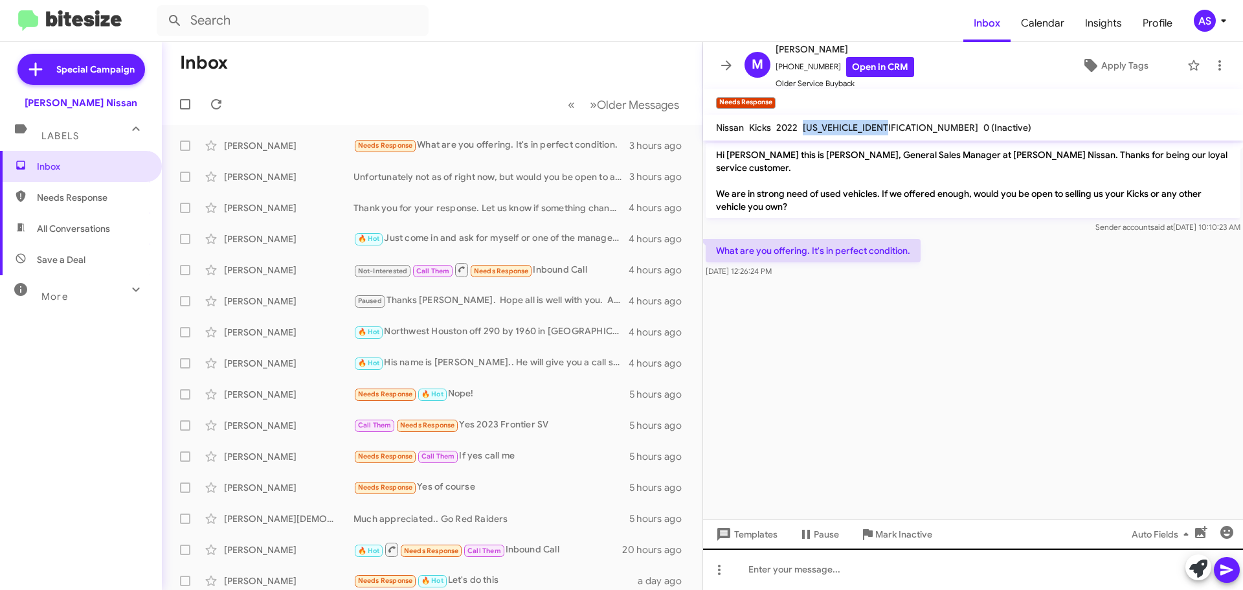 This screenshot has width=1243, height=590. Describe the element at coordinates (813, 251) in the screenshot. I see `p: What are you offering. It's in perfect condition.` at that location.